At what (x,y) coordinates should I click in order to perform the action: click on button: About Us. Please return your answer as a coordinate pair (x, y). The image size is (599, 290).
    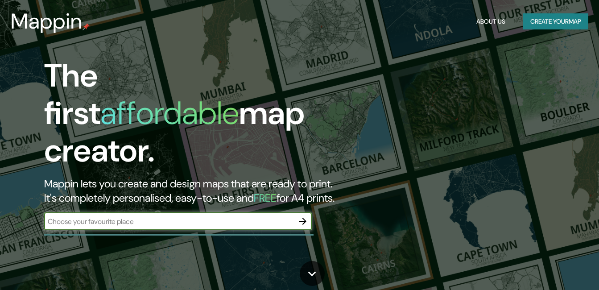
    Looking at the image, I should click on (490, 21).